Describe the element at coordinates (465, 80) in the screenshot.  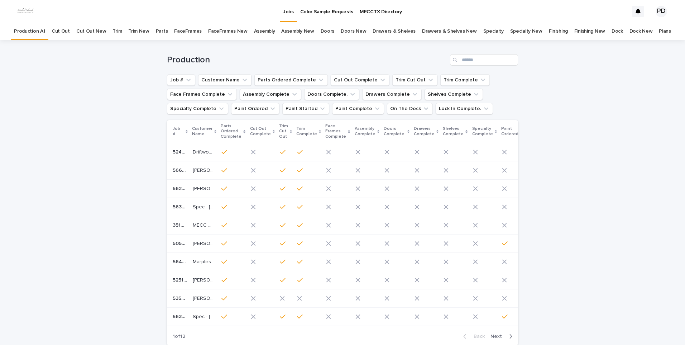
I see `button: Trim Complete` at that location.